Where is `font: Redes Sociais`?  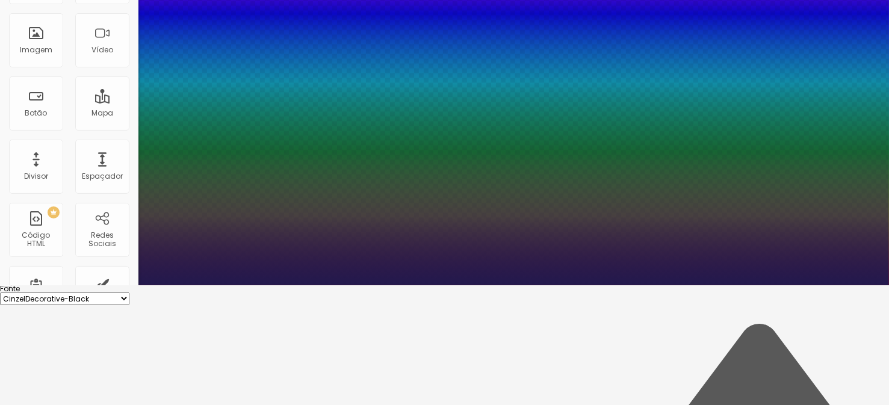
font: Redes Sociais is located at coordinates (102, 239).